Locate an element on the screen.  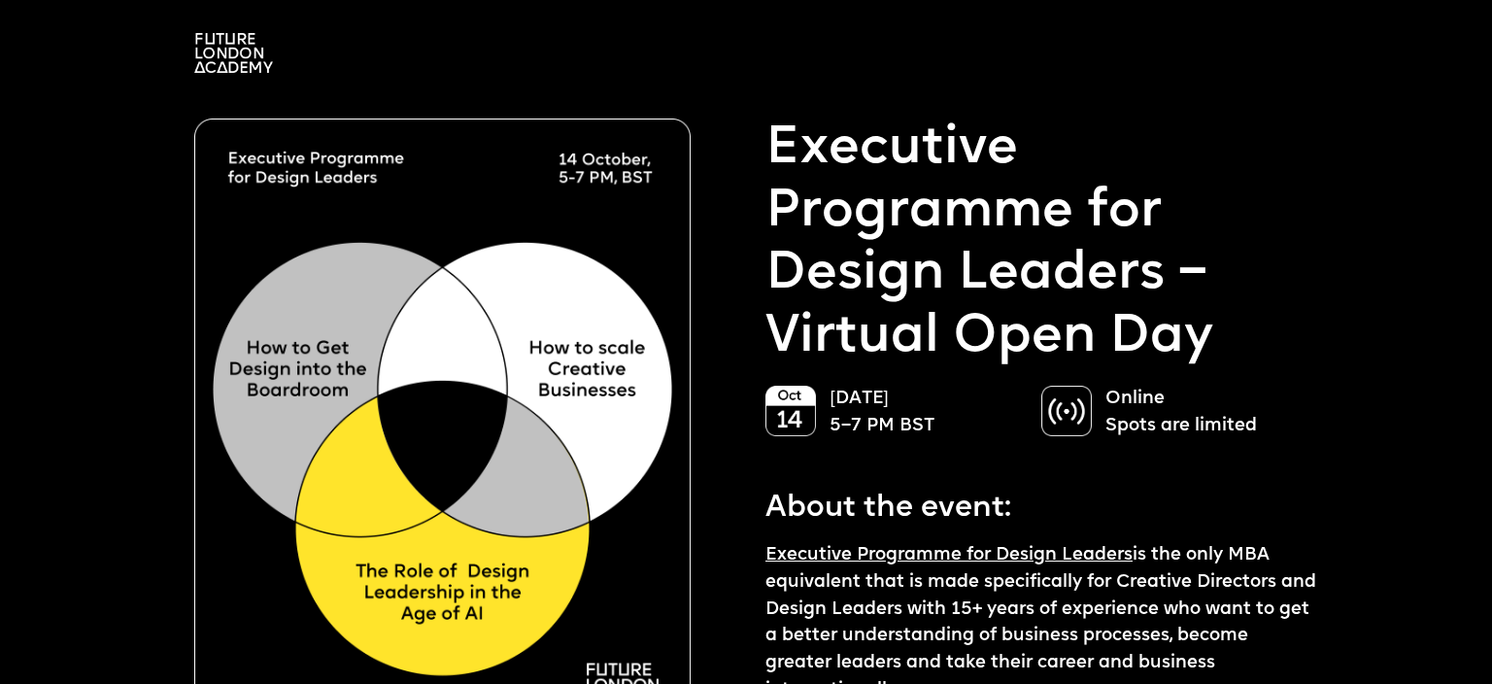
a: Executive Programme for Design Leaders is located at coordinates (949, 555).